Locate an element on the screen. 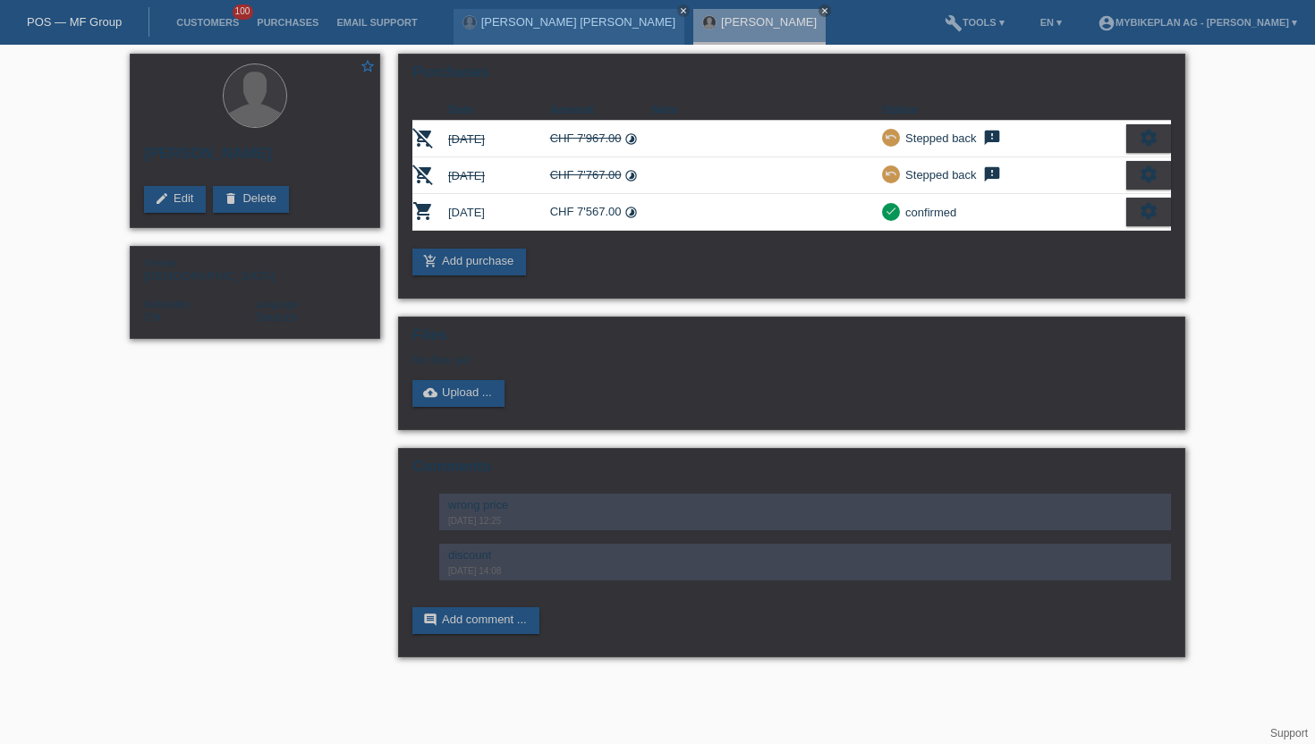 The image size is (1315, 744). i: star_border is located at coordinates (368, 66).